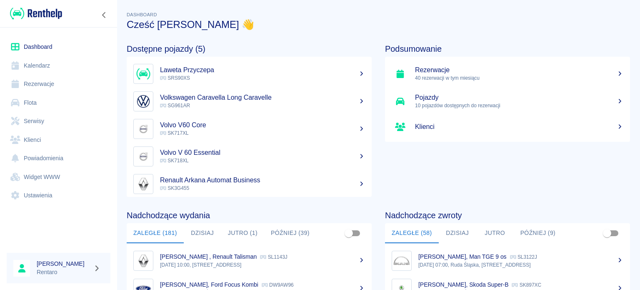 Image resolution: width=640 pixels, height=290 pixels. Describe the element at coordinates (58, 47) in the screenshot. I see `a: Dashboard` at that location.